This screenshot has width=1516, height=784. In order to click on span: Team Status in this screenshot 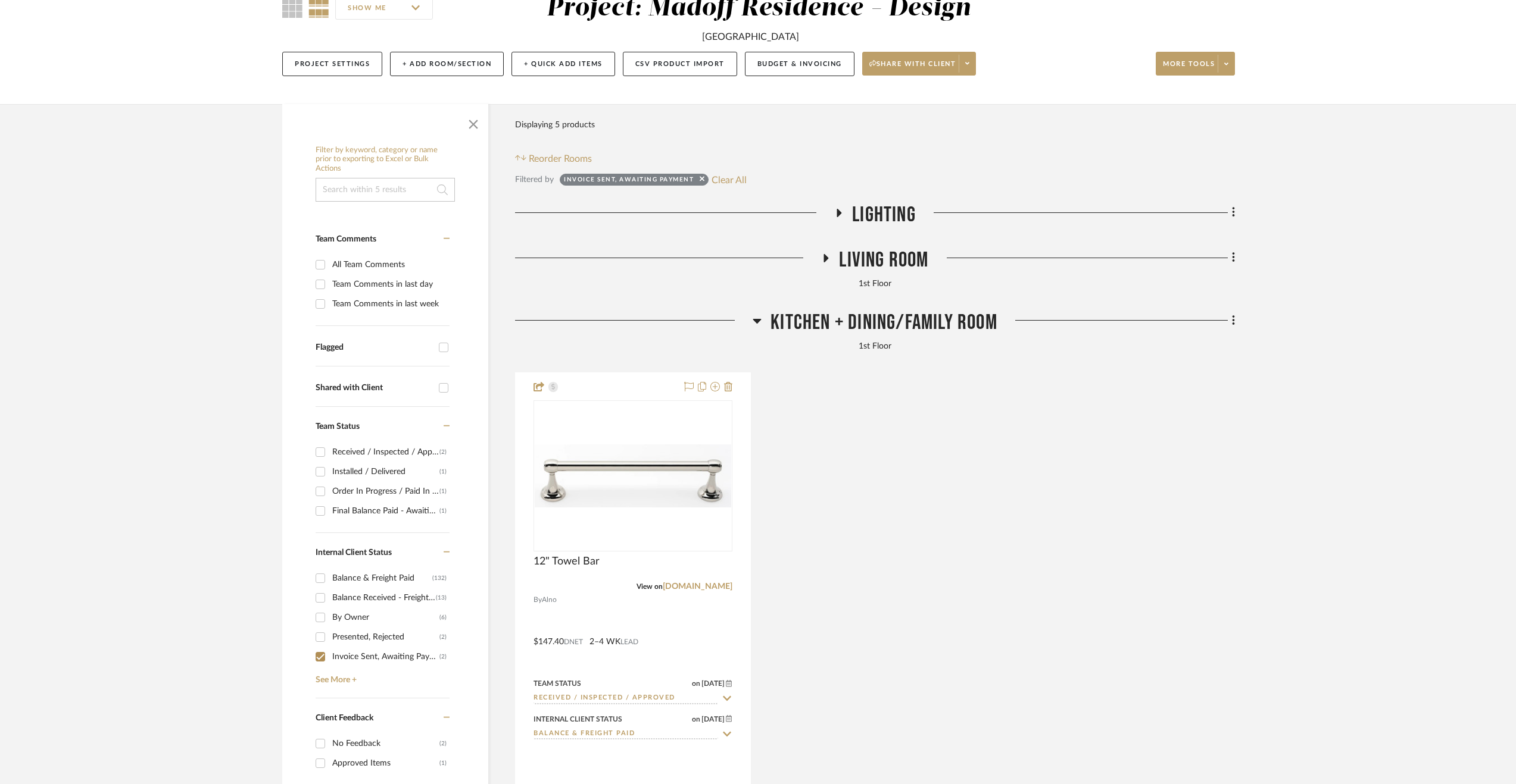, I will do `click(337, 426)`.